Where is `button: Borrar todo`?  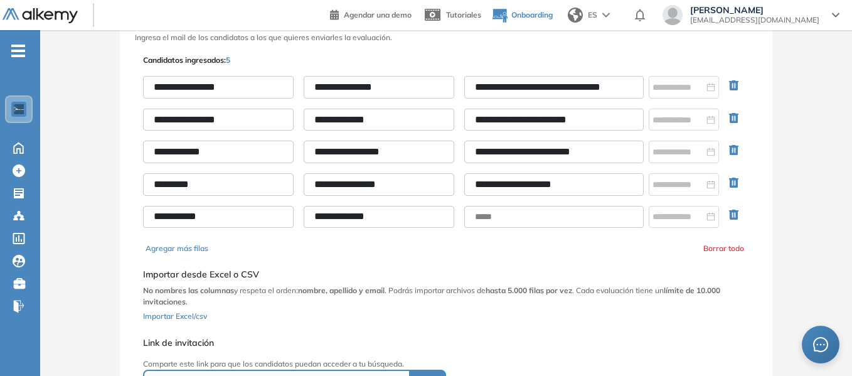 button: Borrar todo is located at coordinates (724, 249).